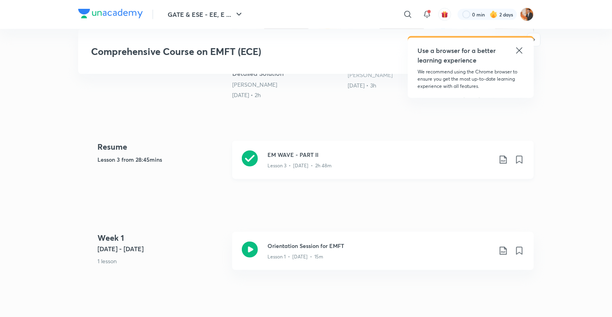  Describe the element at coordinates (162, 159) in the screenshot. I see `h5: Lesson 3 from 28:45mins` at that location.